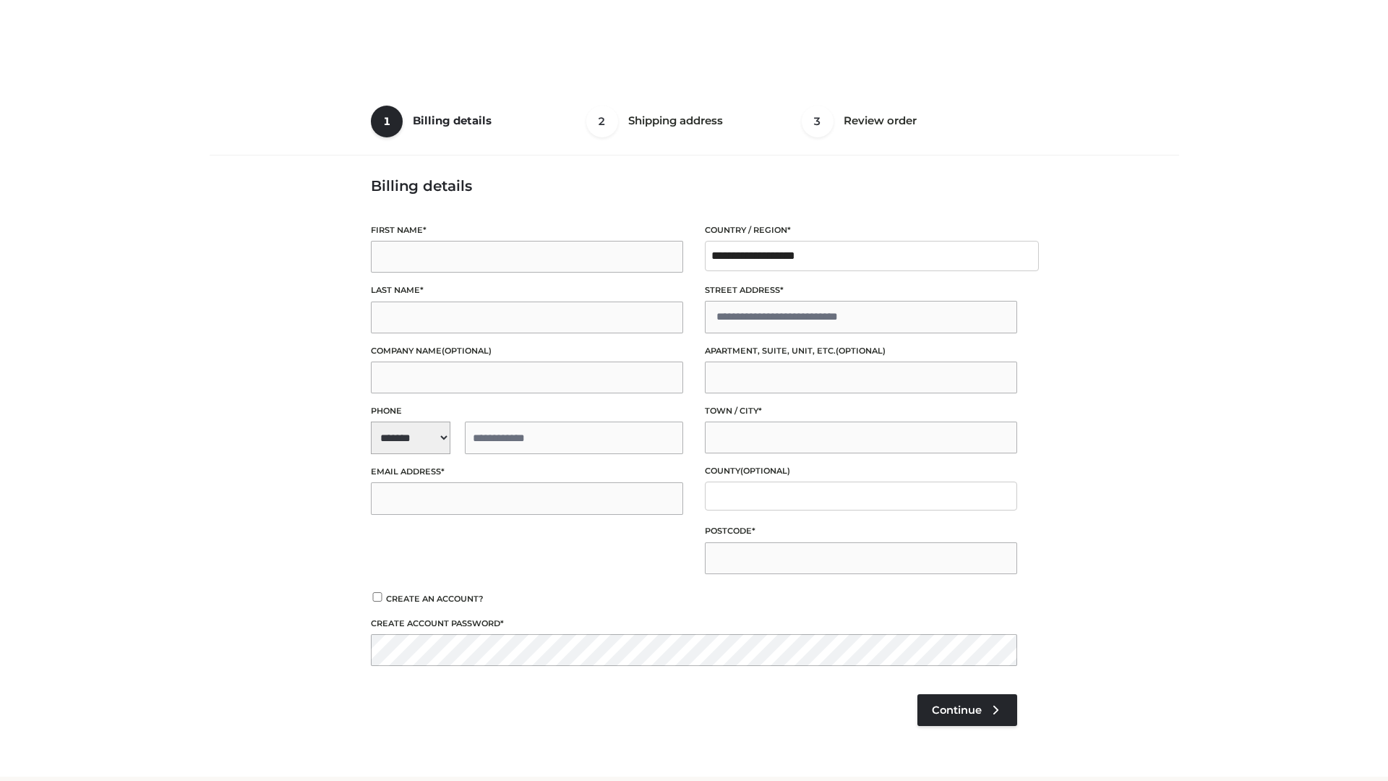  I want to click on label: Street address, so click(861, 290).